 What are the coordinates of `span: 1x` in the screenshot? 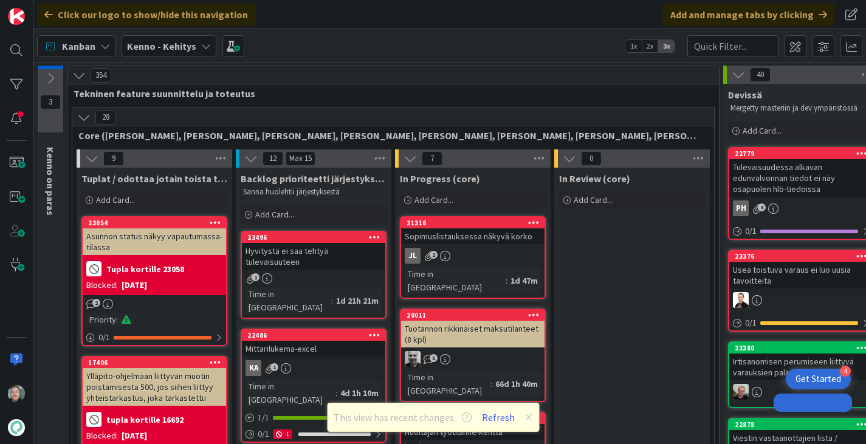 It's located at (633, 46).